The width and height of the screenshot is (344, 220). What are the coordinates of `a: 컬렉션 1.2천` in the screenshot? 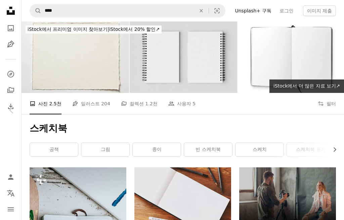 It's located at (139, 104).